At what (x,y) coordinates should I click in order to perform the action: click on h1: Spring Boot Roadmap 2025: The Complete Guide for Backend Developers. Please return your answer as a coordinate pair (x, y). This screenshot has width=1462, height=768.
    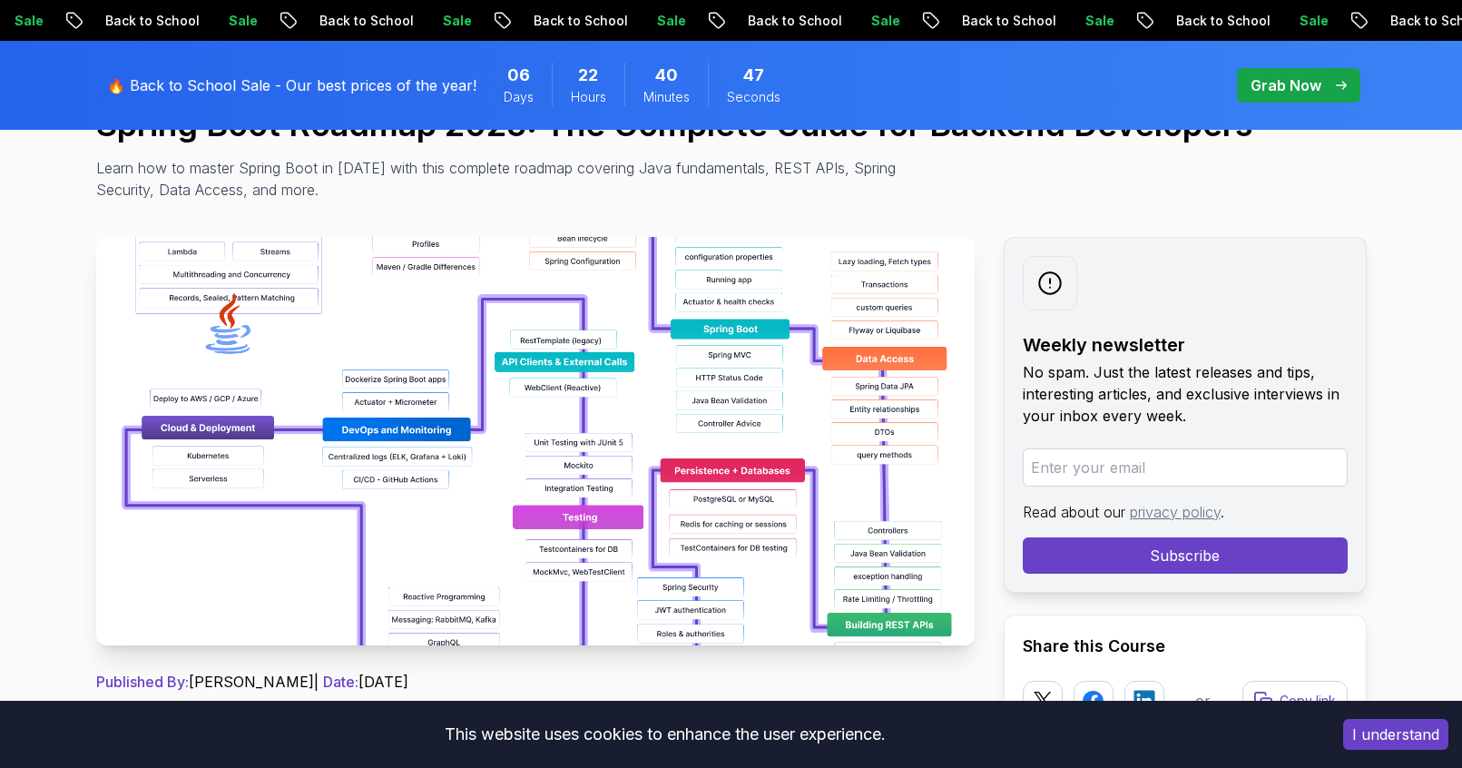
    Looking at the image, I should click on (731, 124).